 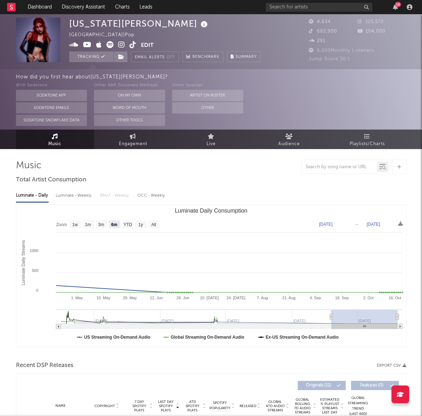 I want to click on span: Total Artist Consumption, so click(x=51, y=180).